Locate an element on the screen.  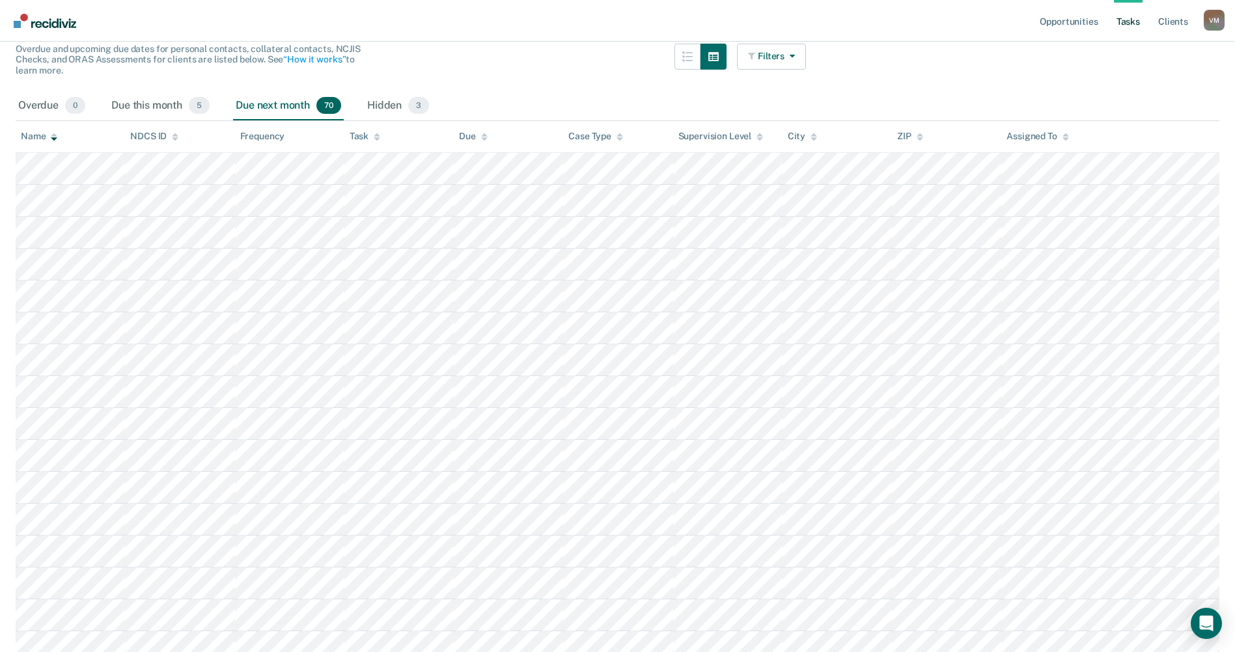
div: V M is located at coordinates (1214, 20).